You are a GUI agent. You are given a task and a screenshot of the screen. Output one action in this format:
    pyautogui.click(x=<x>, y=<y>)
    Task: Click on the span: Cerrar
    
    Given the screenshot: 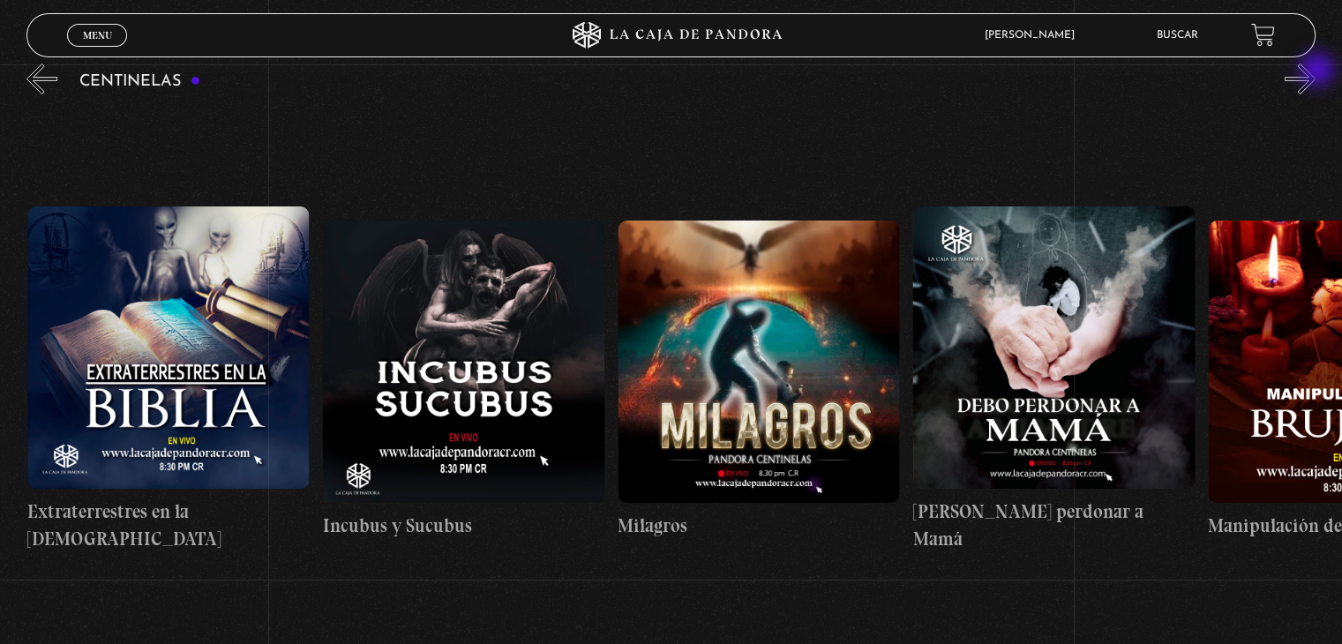 What is the action you would take?
    pyautogui.click(x=97, y=50)
    